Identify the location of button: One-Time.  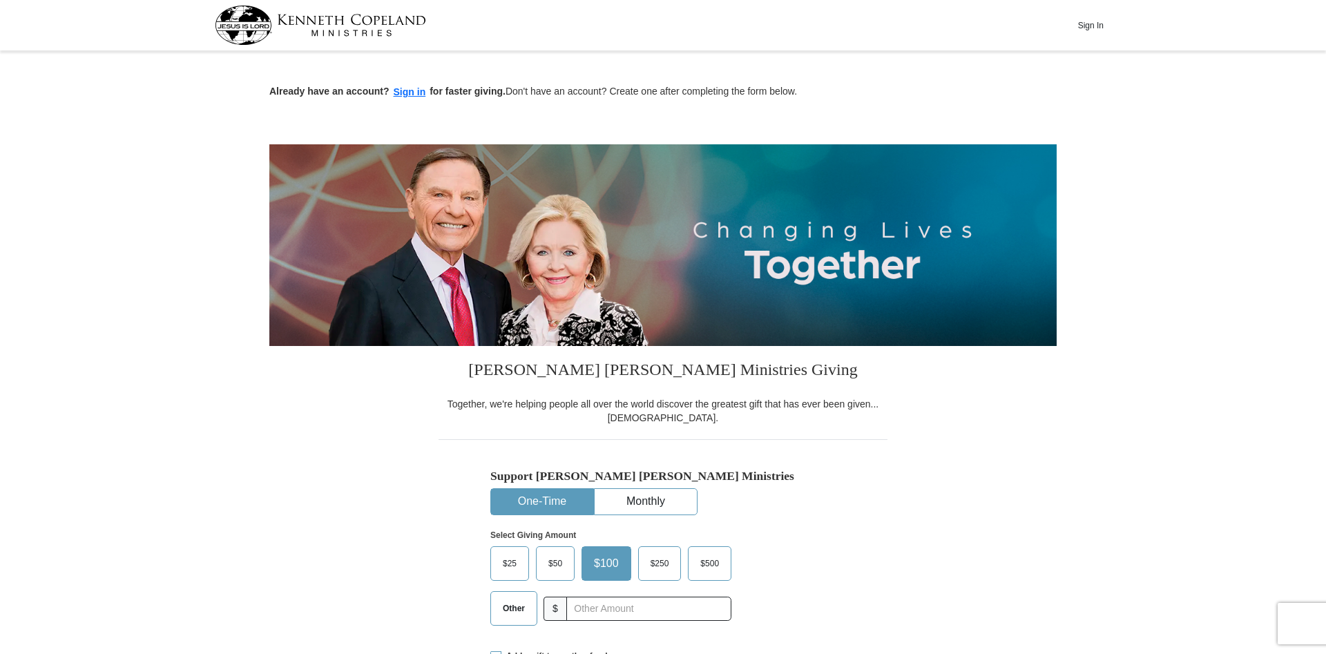
(542, 501).